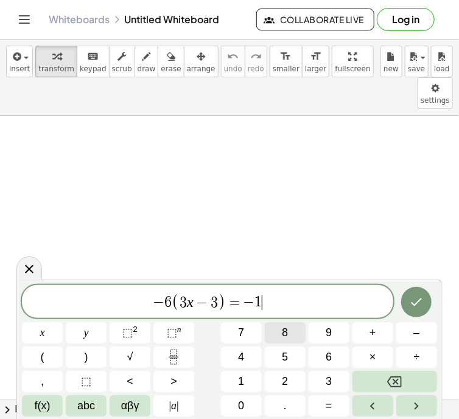  What do you see at coordinates (42, 406) in the screenshot?
I see `button: Functions` at bounding box center [42, 406].